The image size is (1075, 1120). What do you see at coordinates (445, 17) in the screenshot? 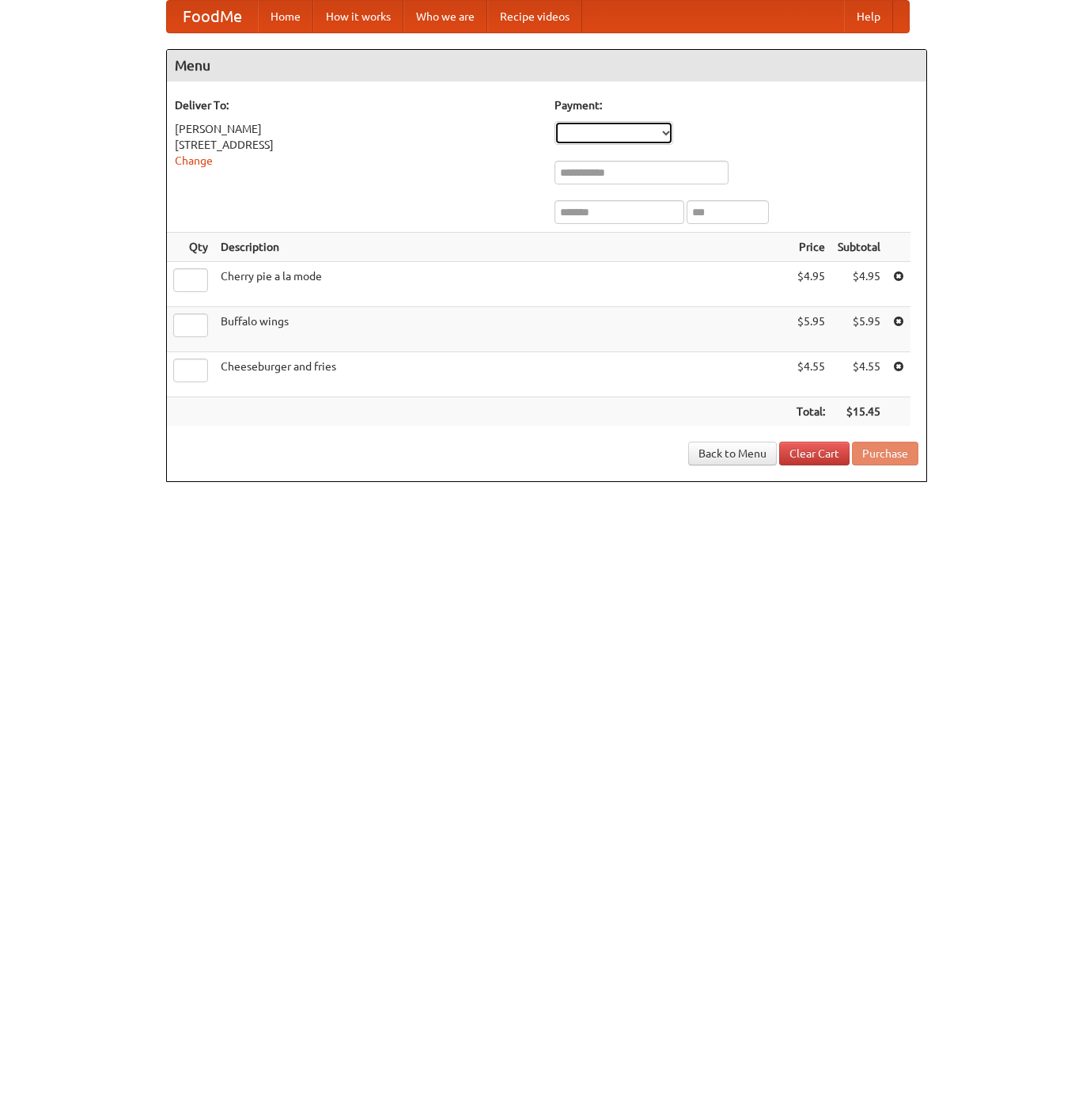
I see `a: Who we are` at bounding box center [445, 17].